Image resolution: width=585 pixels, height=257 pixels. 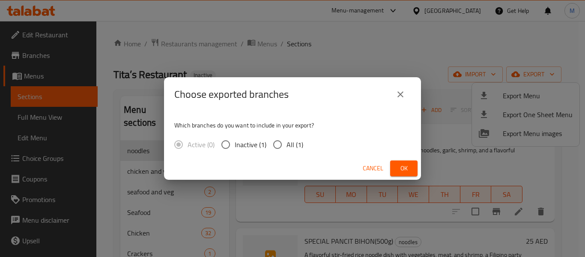 What do you see at coordinates (404, 168) in the screenshot?
I see `span: Ok` at bounding box center [404, 168].